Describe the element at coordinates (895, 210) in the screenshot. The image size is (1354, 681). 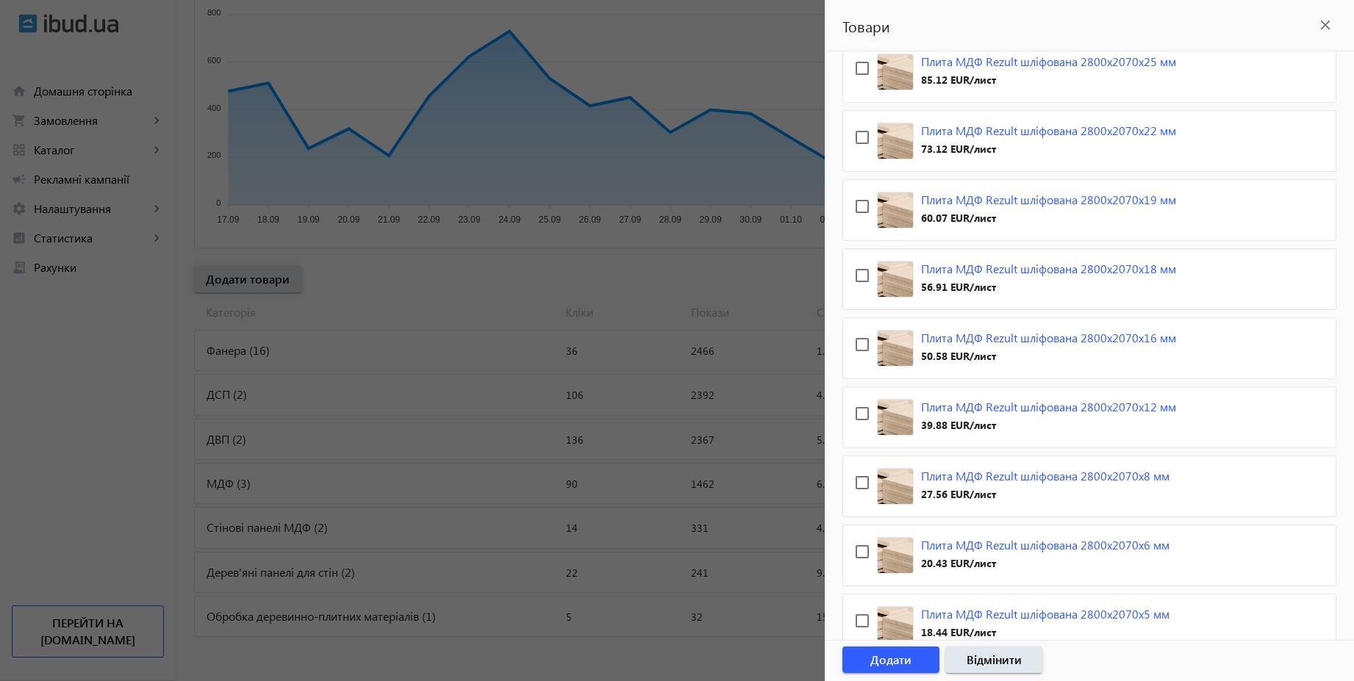
I see `img: Плита МДФ Rezult шліфована 2800х2070х19 мм` at that location.